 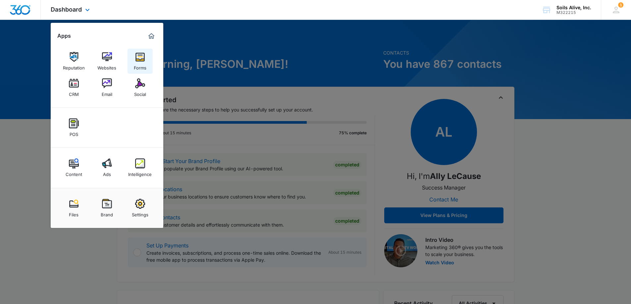 I want to click on span: Dashboard, so click(x=66, y=9).